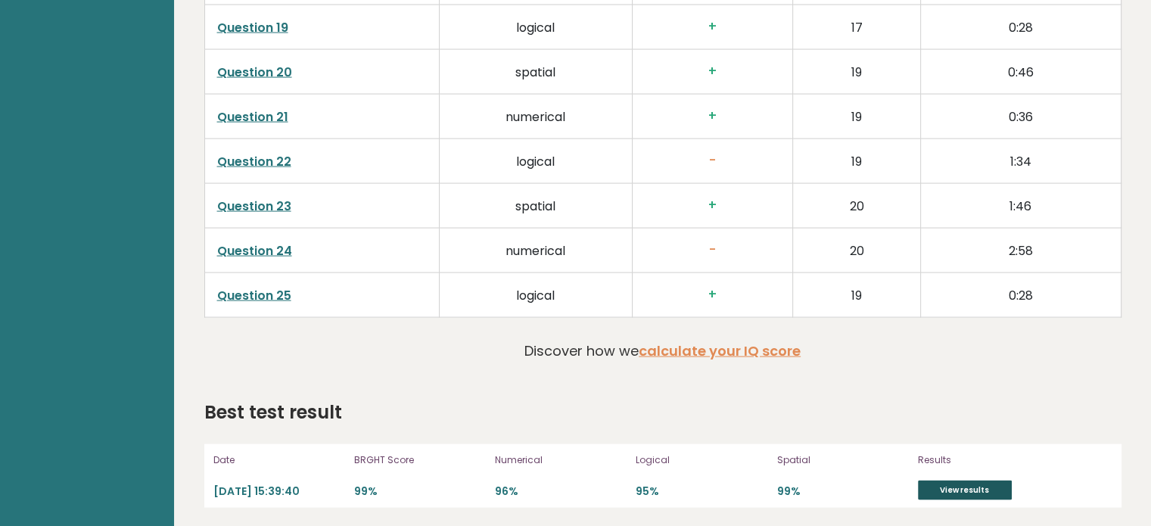 The image size is (1151, 526). I want to click on a: Question 25, so click(254, 295).